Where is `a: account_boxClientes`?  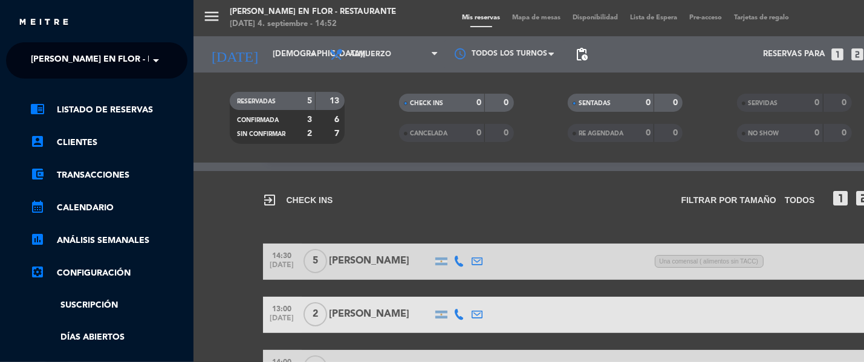
a: account_boxClientes is located at coordinates (109, 143).